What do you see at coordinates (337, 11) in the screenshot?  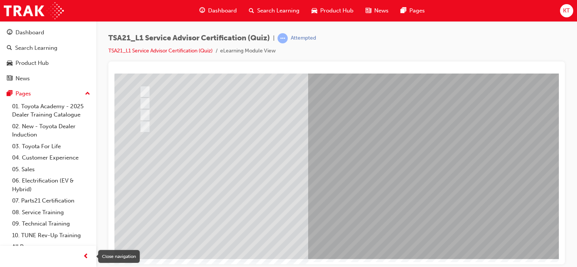 I see `span: Product Hub` at bounding box center [337, 11].